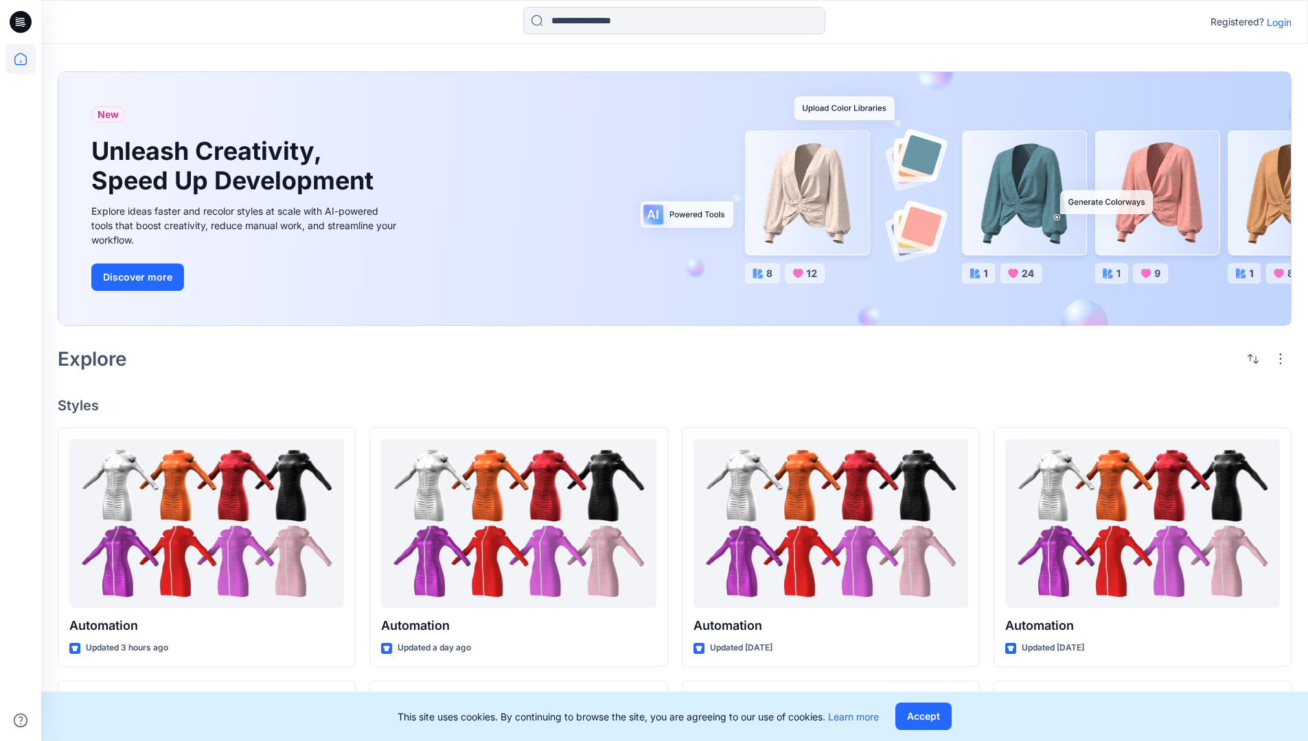 This screenshot has width=1308, height=741. I want to click on h2: Explore, so click(92, 359).